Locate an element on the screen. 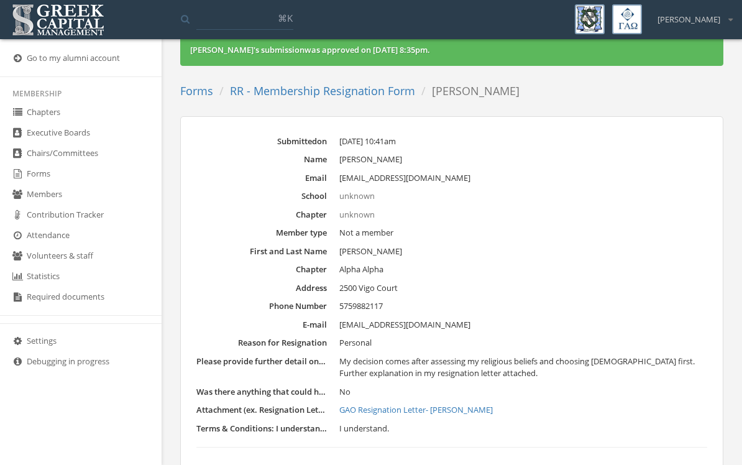 This screenshot has height=465, width=742. span: No is located at coordinates (345, 392).